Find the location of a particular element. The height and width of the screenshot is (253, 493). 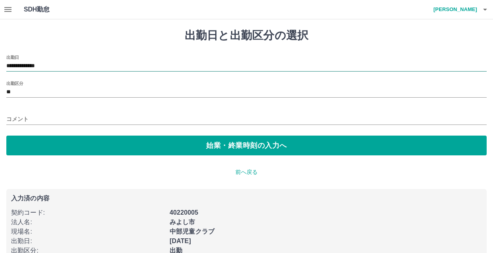

p: 出勤日 : is located at coordinates (88, 242).